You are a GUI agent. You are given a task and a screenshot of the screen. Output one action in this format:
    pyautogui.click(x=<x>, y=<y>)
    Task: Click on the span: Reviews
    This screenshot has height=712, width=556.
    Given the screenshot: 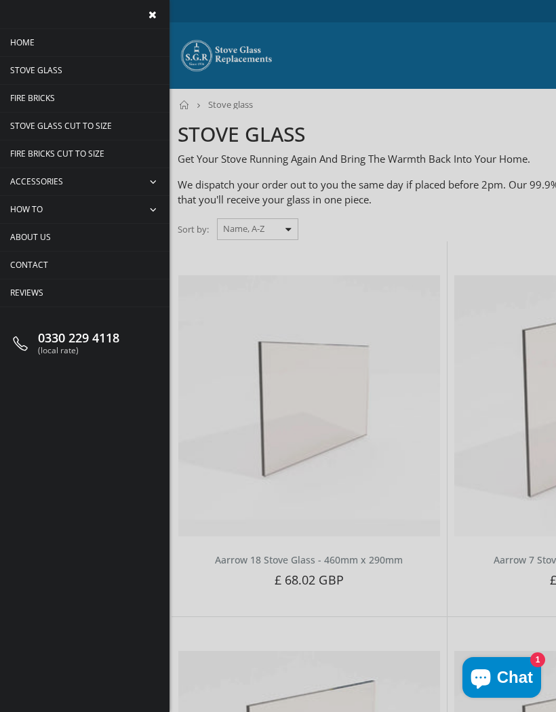 What is the action you would take?
    pyautogui.click(x=26, y=292)
    